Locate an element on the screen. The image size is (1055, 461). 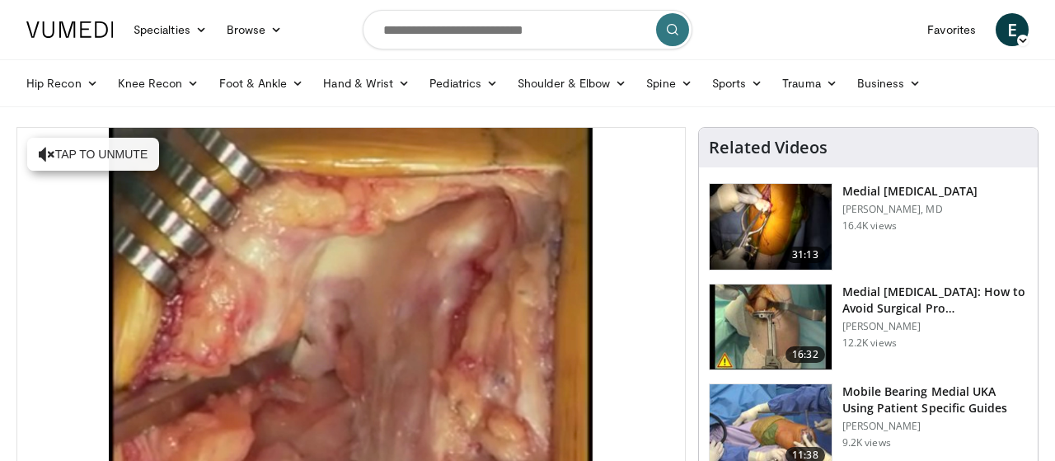
span: 16:32 is located at coordinates (805, 354).